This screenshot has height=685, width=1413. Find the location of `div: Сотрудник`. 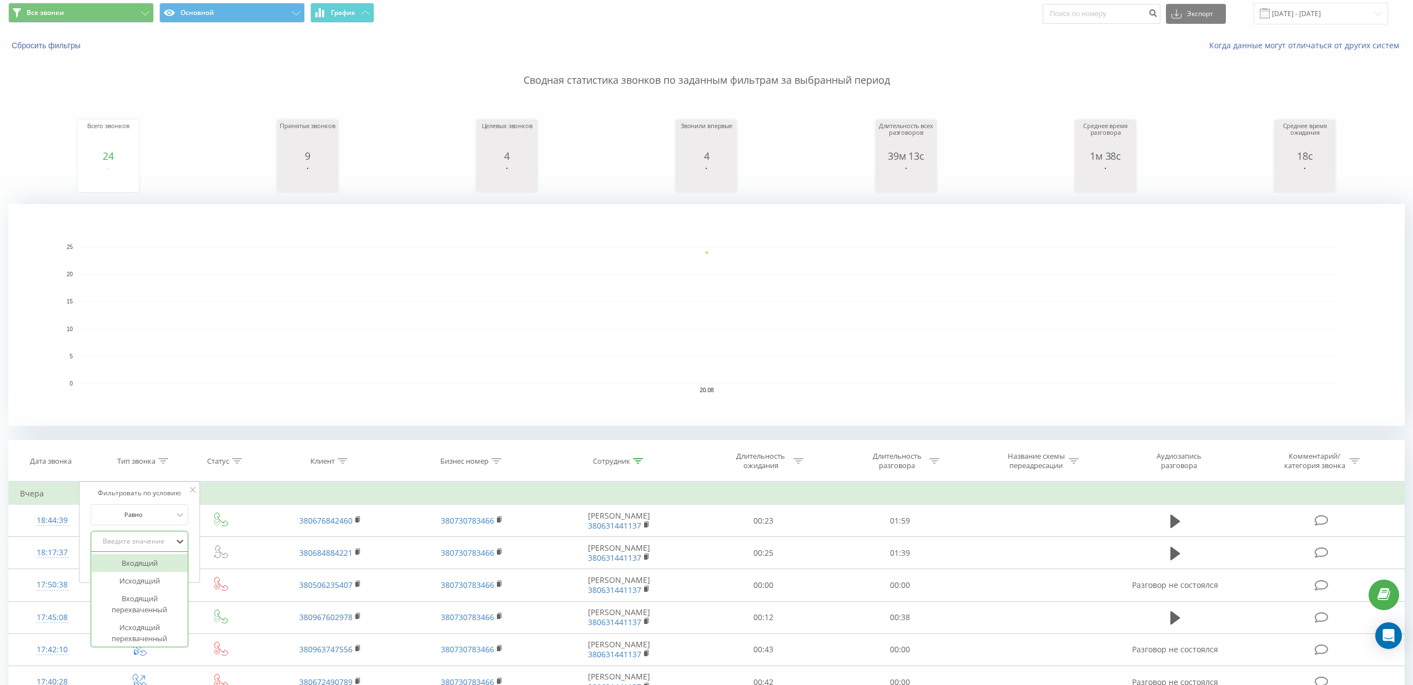

div: Сотрудник is located at coordinates (611, 461).